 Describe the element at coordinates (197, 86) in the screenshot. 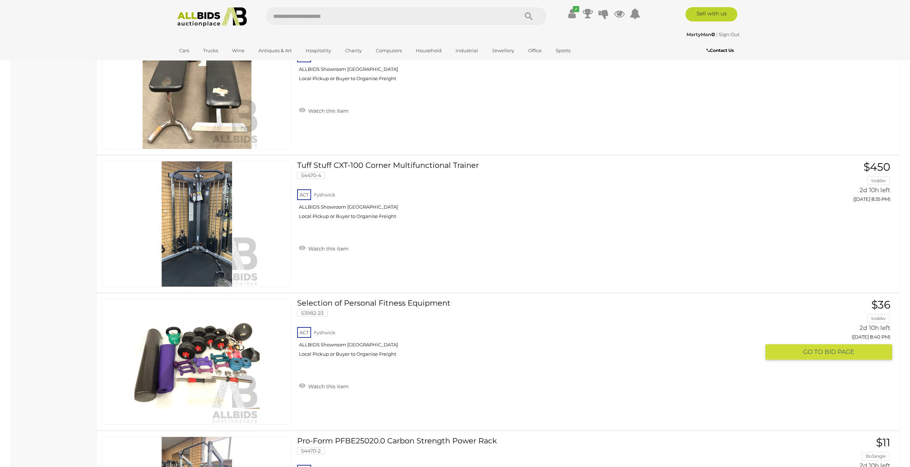

I see `img: 54470-8a.jpg` at that location.